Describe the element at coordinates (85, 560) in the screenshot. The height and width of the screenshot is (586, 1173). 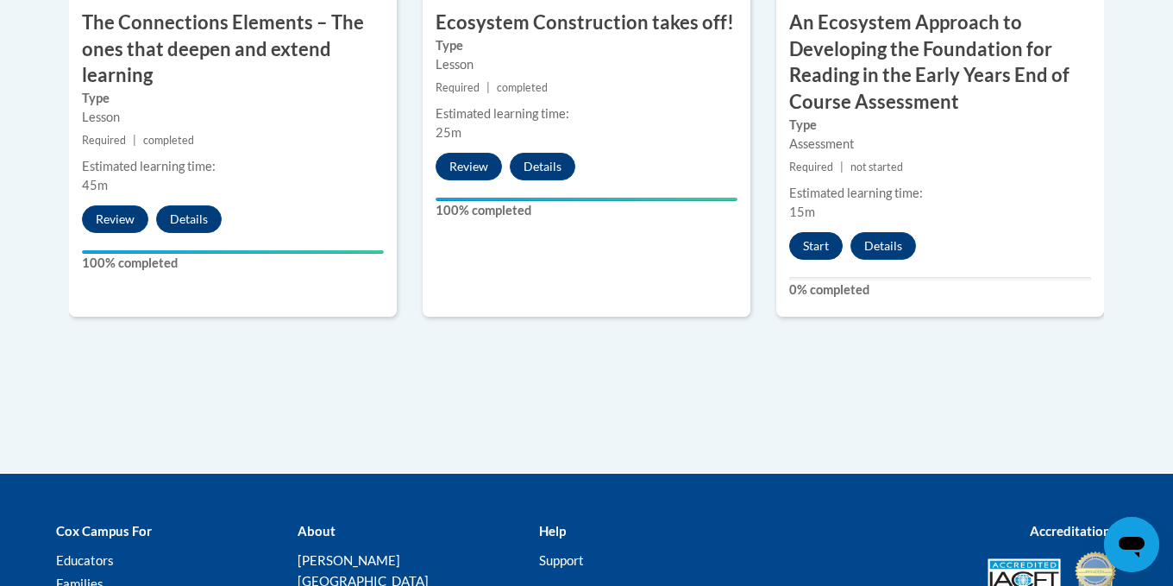
I see `a: Educators` at that location.